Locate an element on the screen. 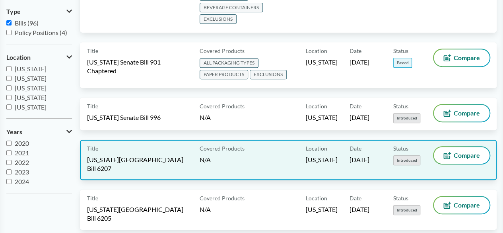 This screenshot has height=233, width=503. input: 2021 is located at coordinates (9, 152).